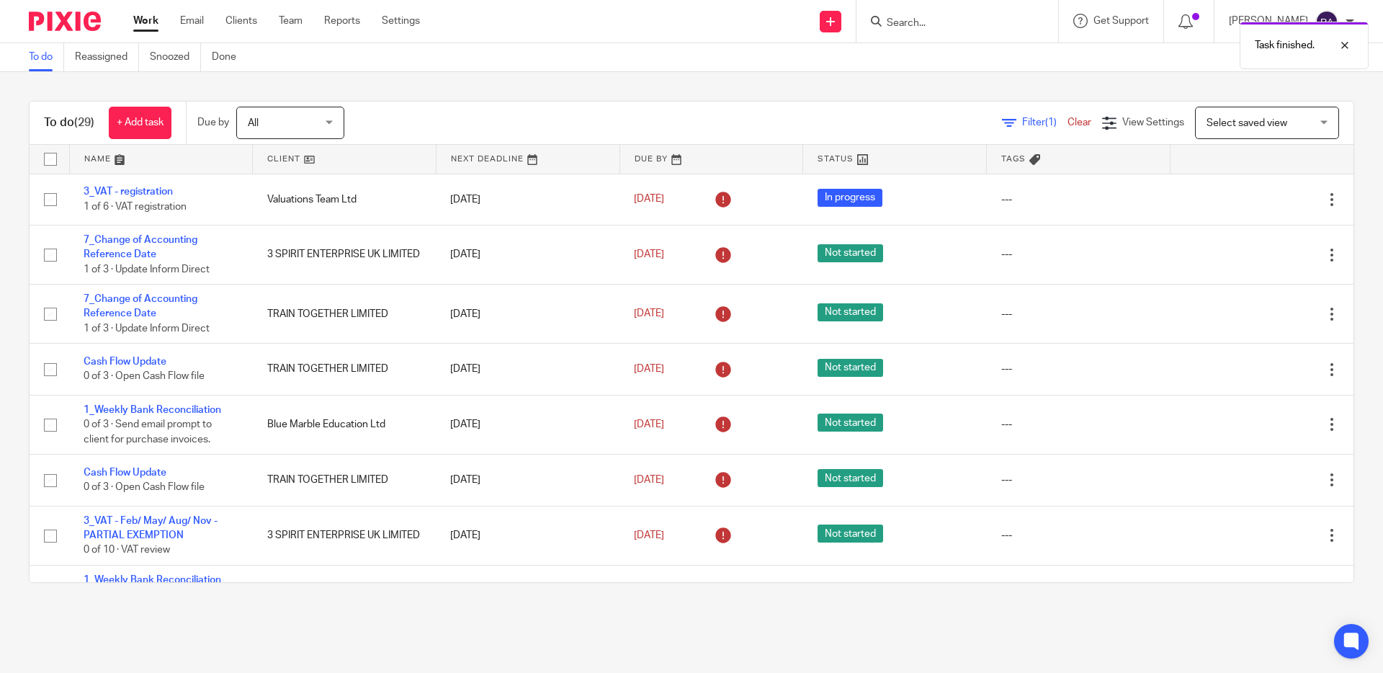  Describe the element at coordinates (151, 528) in the screenshot. I see `a: 3_VAT - Feb/ May/ Aug/ Nov - PARTIAL EXEMPTION` at that location.